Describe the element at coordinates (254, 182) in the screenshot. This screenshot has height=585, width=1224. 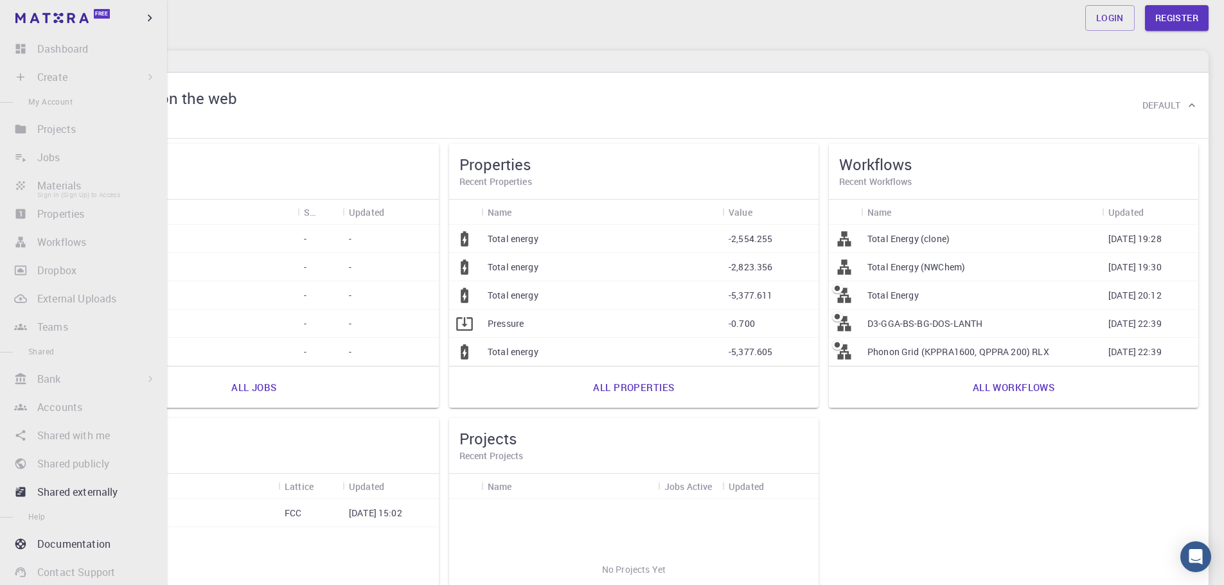
I see `h6: Recent Jobs` at that location.